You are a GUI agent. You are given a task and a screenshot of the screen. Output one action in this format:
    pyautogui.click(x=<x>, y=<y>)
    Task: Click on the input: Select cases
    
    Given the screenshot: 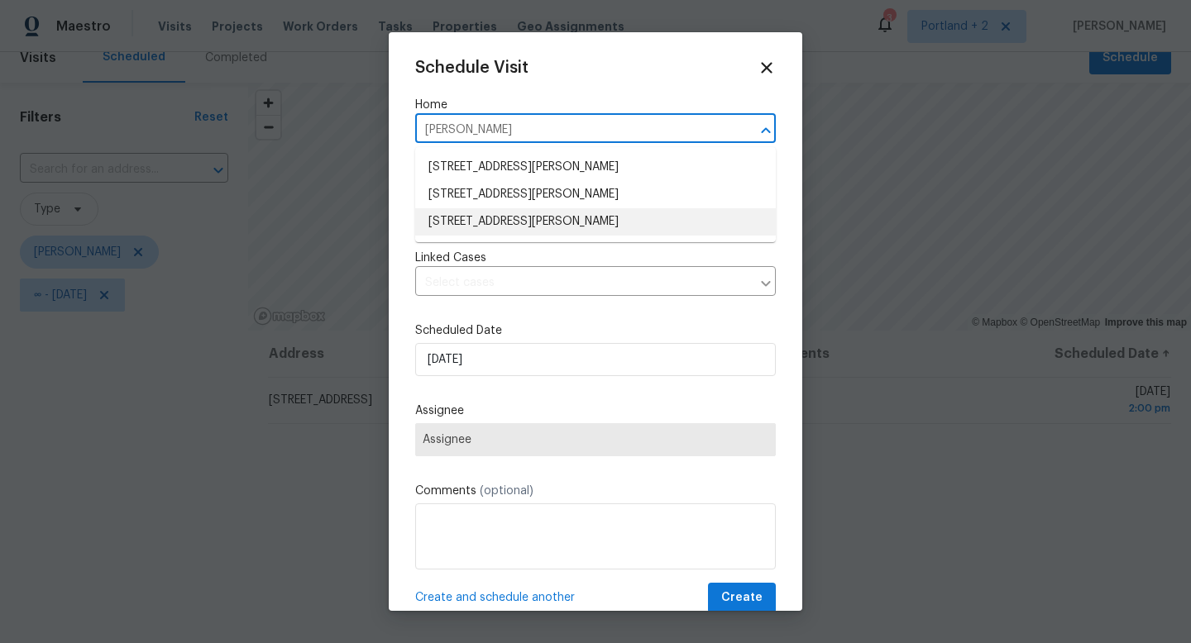 What is the action you would take?
    pyautogui.click(x=583, y=283)
    